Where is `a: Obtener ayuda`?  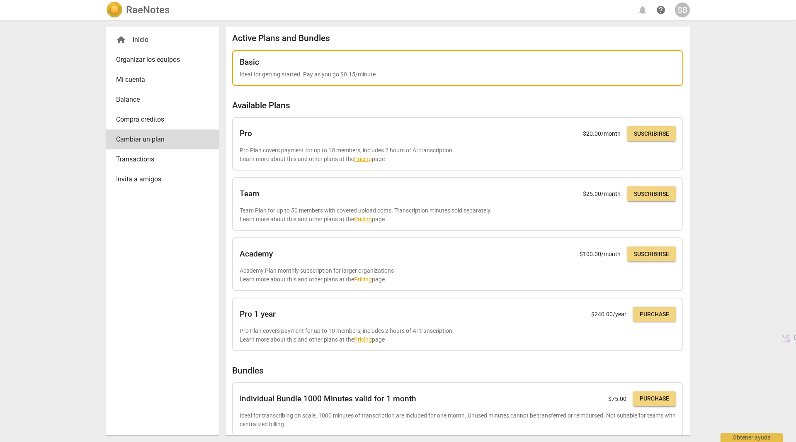
a: Obtener ayuda is located at coordinates (661, 10).